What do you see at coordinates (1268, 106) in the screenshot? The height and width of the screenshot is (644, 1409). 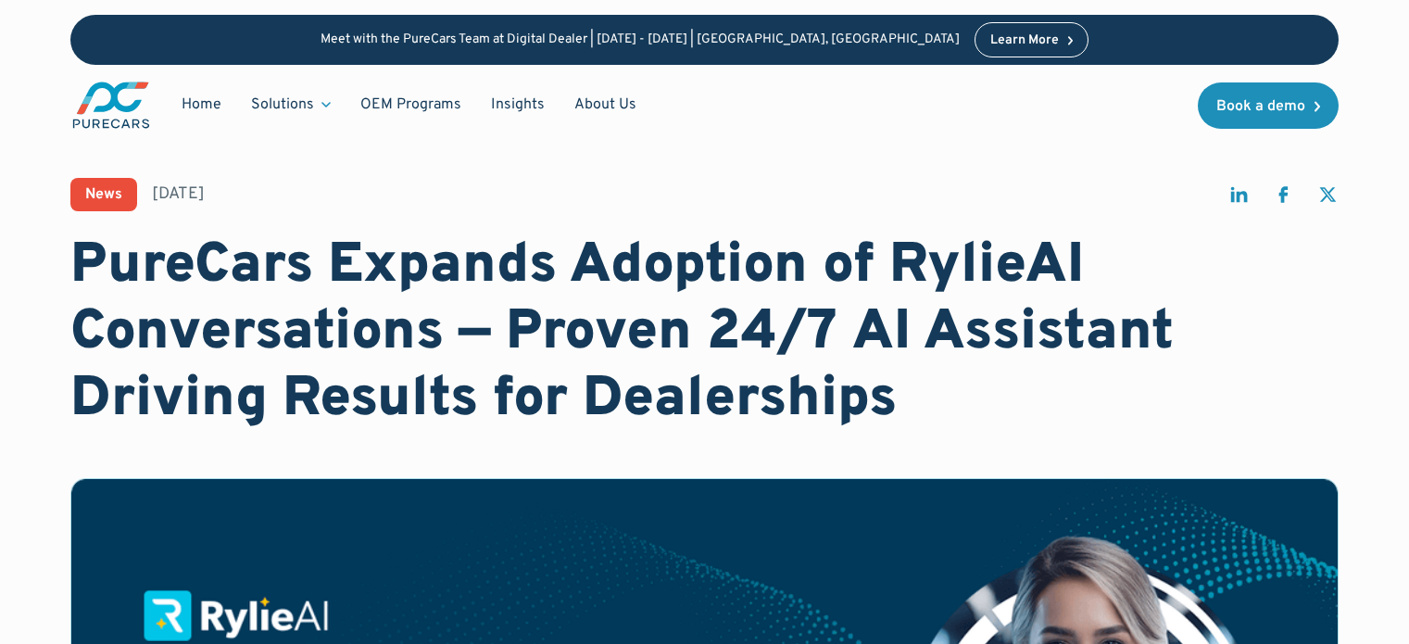 I see `a: Book a demo` at bounding box center [1268, 106].